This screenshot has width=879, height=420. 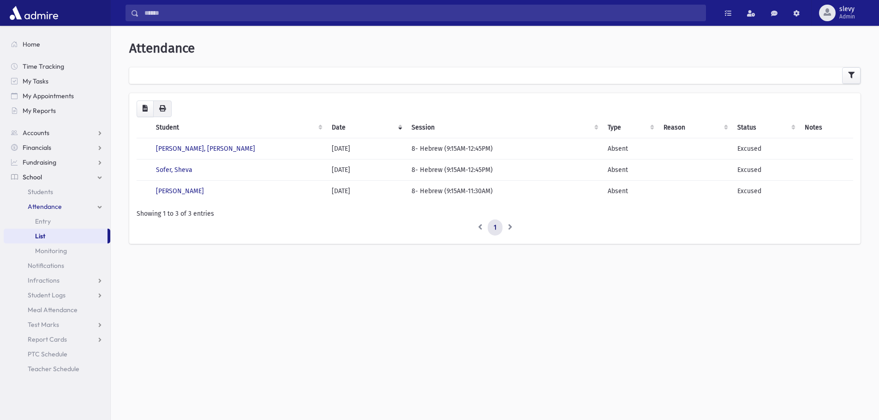 I want to click on th: Student: activate to sort column ascending, so click(x=238, y=128).